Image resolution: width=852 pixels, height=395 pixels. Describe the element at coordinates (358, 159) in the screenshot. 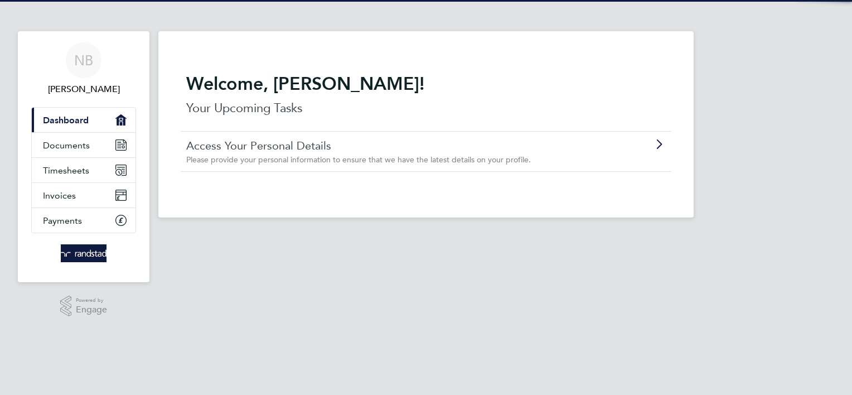

I see `span: Please provide your personal information to ensure that we have the latest details on your profile.` at that location.